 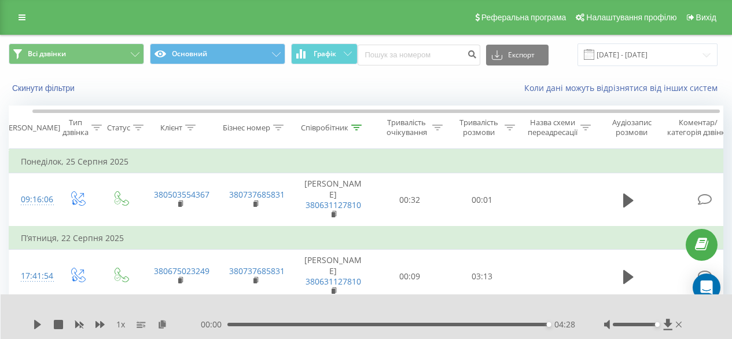 What do you see at coordinates (565, 324) in the screenshot?
I see `span: 04:28` at bounding box center [565, 324].